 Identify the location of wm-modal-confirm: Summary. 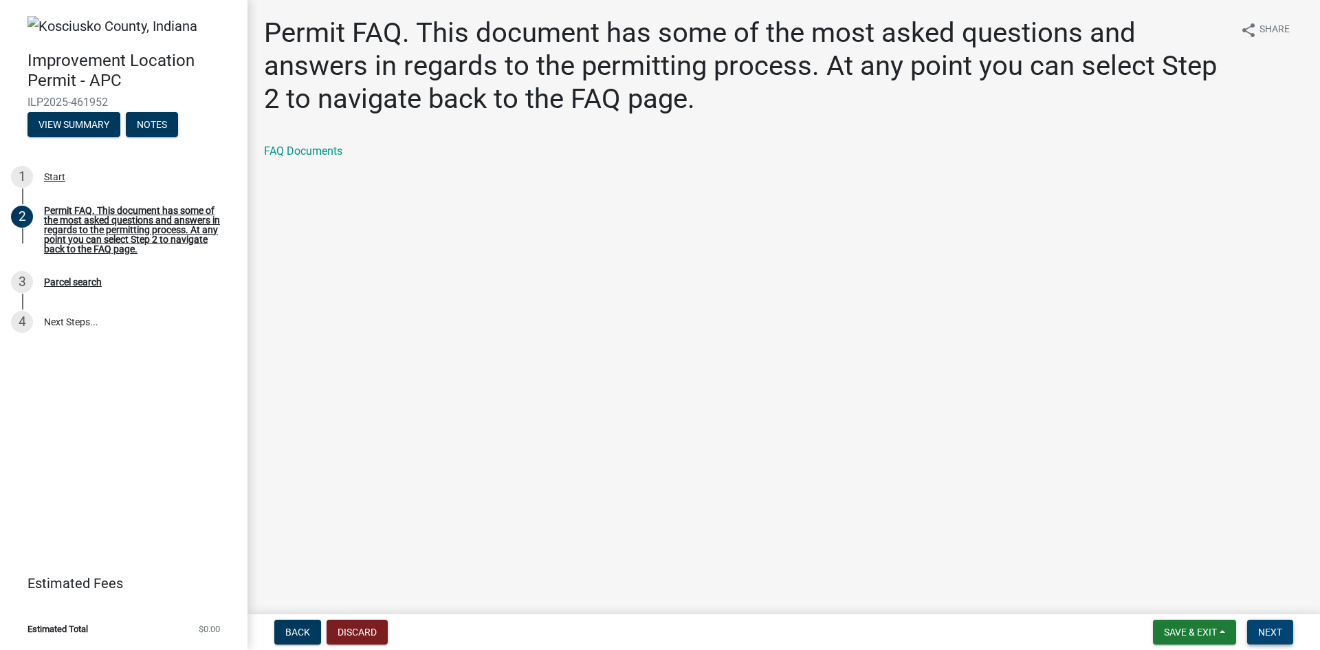
(74, 126).